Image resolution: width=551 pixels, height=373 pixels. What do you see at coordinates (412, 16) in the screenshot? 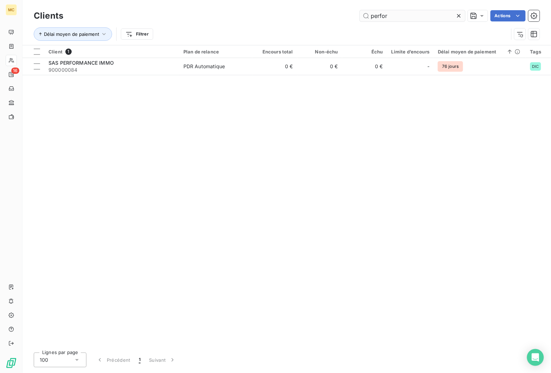
I see `input: Rechercher` at bounding box center [412, 16].